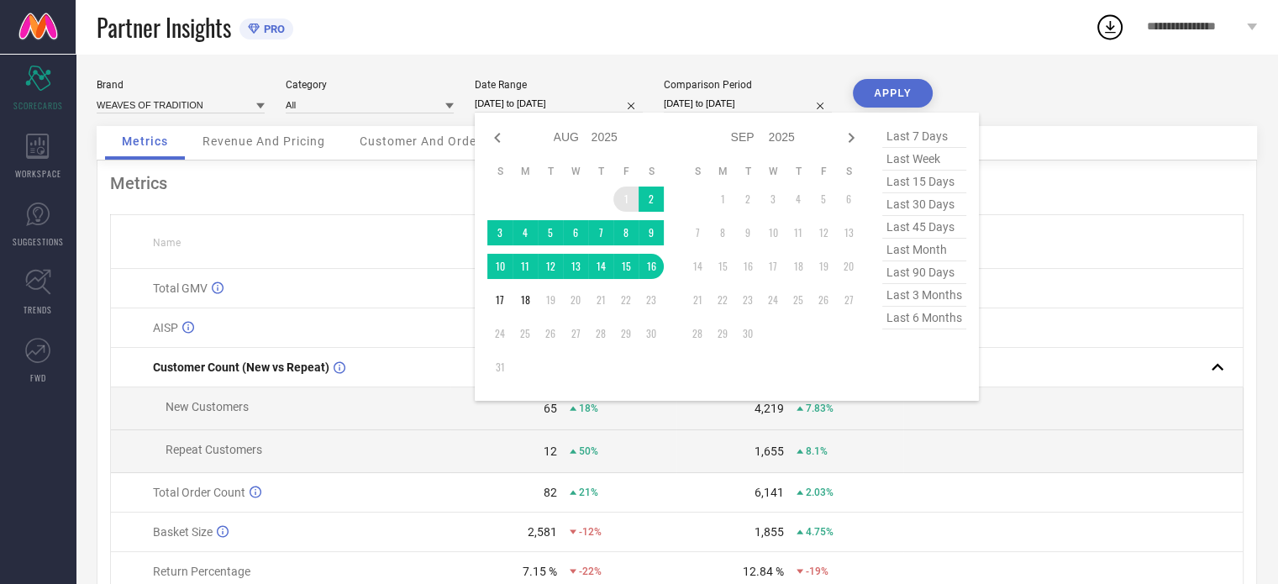  I want to click on td: Wed Aug 13 2025, so click(575, 266).